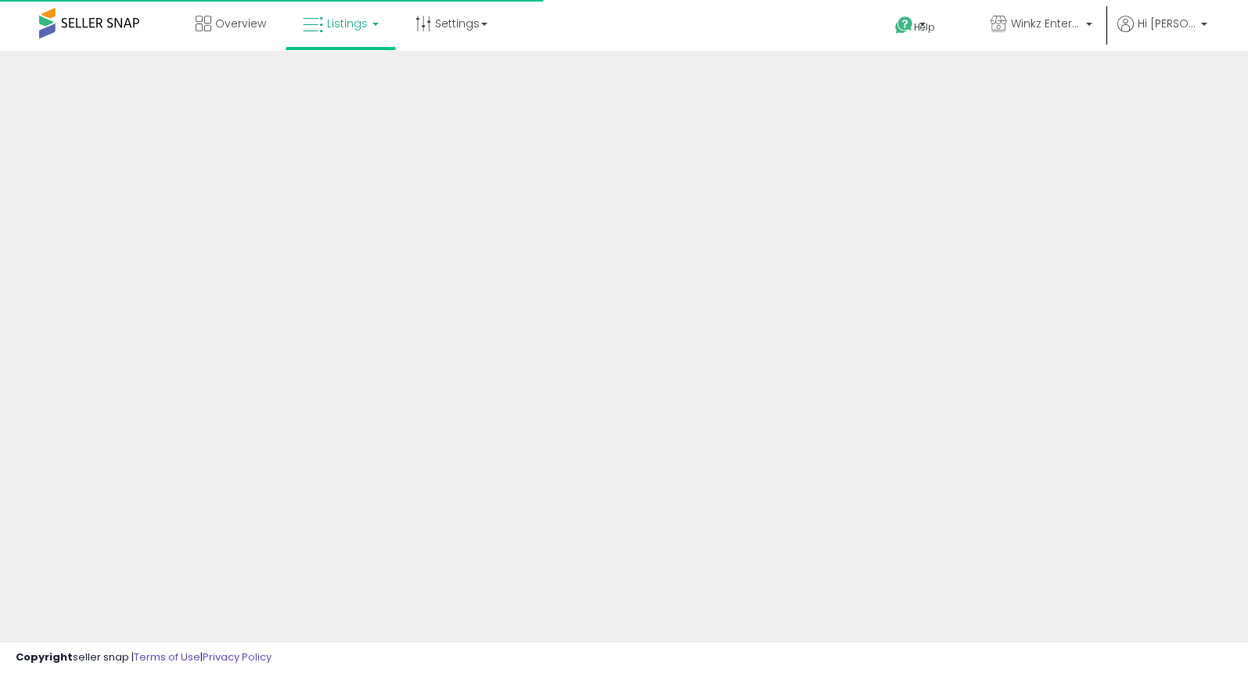 Image resolution: width=1248 pixels, height=673 pixels. Describe the element at coordinates (347, 23) in the screenshot. I see `span: Listings` at that location.